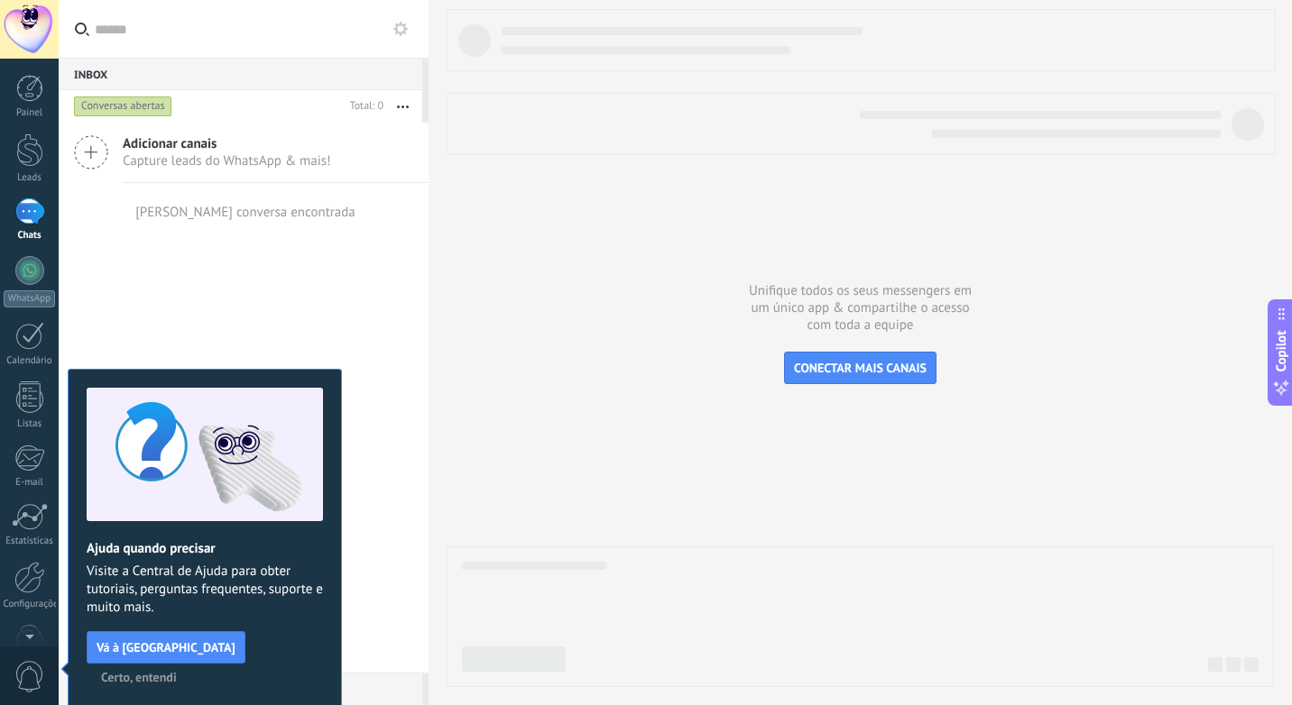 The height and width of the screenshot is (705, 1292). Describe the element at coordinates (30, 424) in the screenshot. I see `div: Listas` at that location.